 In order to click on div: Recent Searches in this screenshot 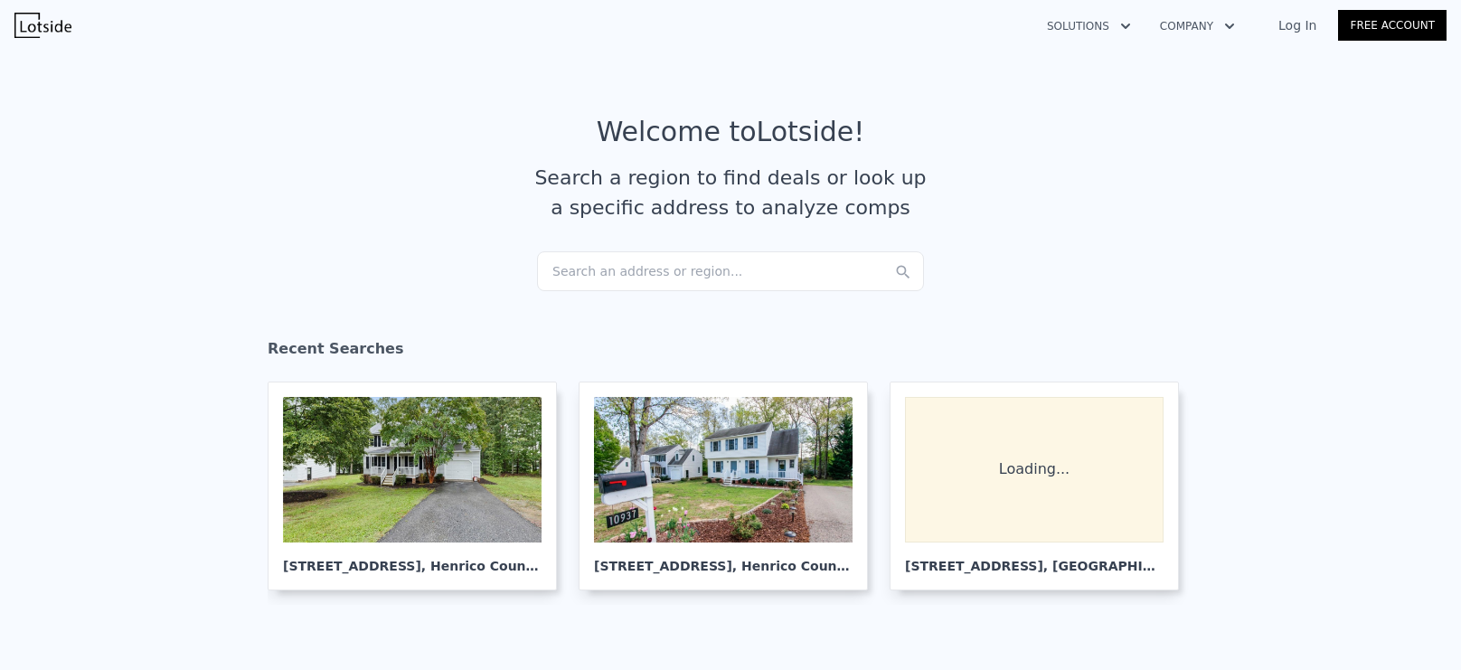, I will do `click(731, 353)`.